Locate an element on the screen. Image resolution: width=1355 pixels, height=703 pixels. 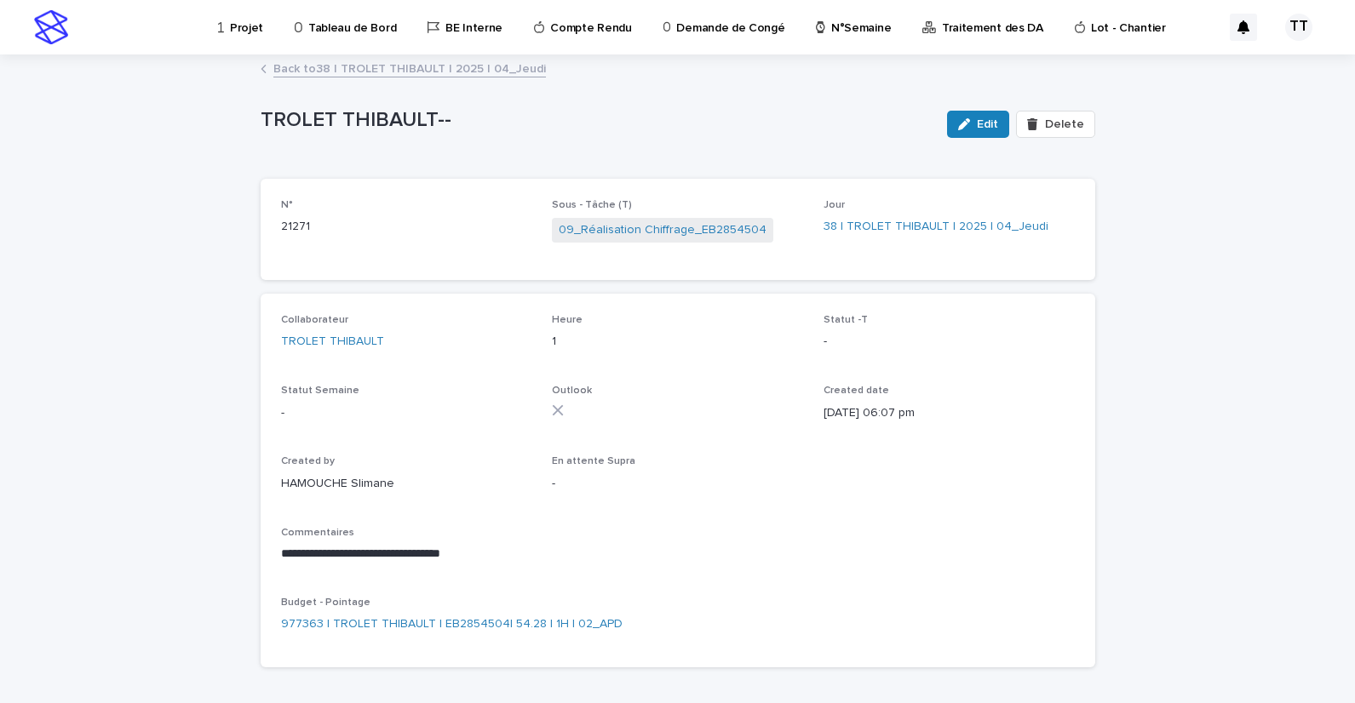
a: 09_Réalisation Chiffrage_EB2854504 is located at coordinates (663, 230).